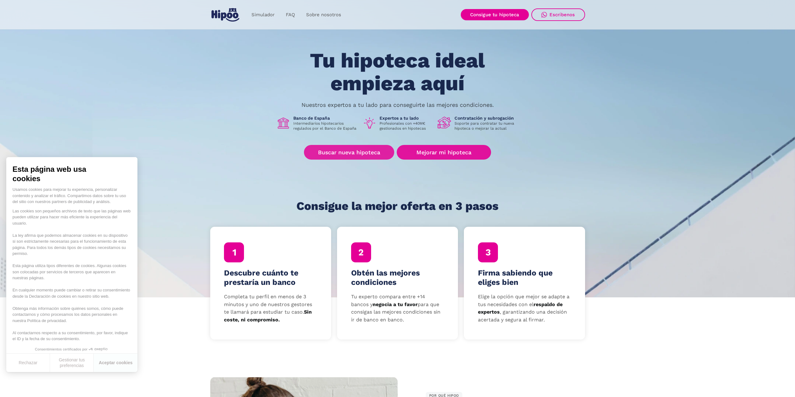 The height and width of the screenshot is (397, 795). What do you see at coordinates (397, 72) in the screenshot?
I see `h1: Tu hipoteca ideal empieza aquí` at bounding box center [397, 72].